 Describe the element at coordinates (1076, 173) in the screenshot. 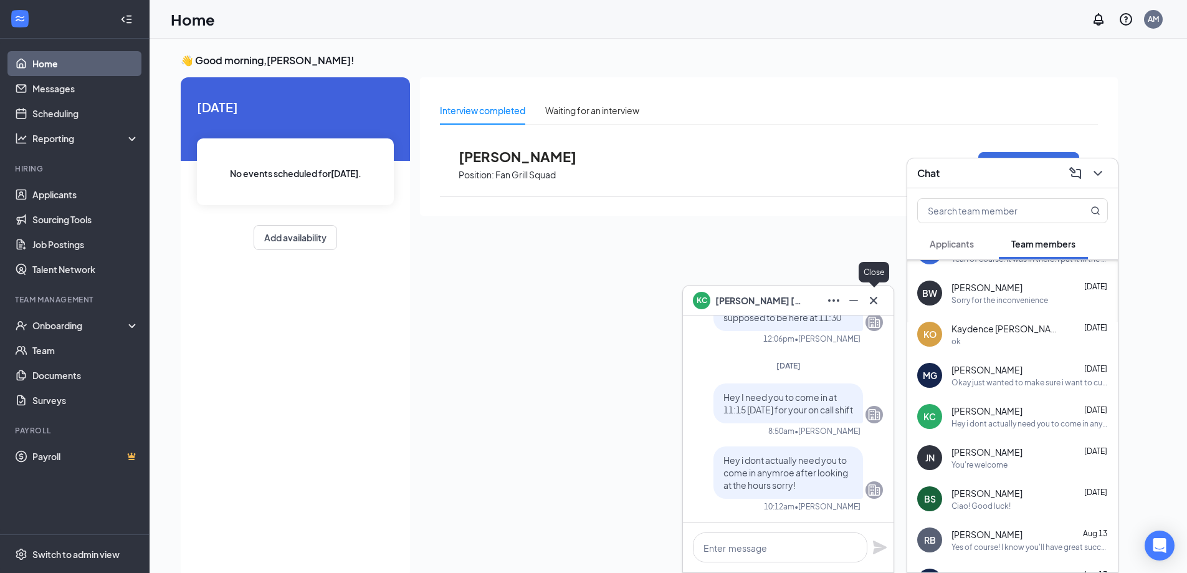

I see `button: ComposeMessage` at that location.